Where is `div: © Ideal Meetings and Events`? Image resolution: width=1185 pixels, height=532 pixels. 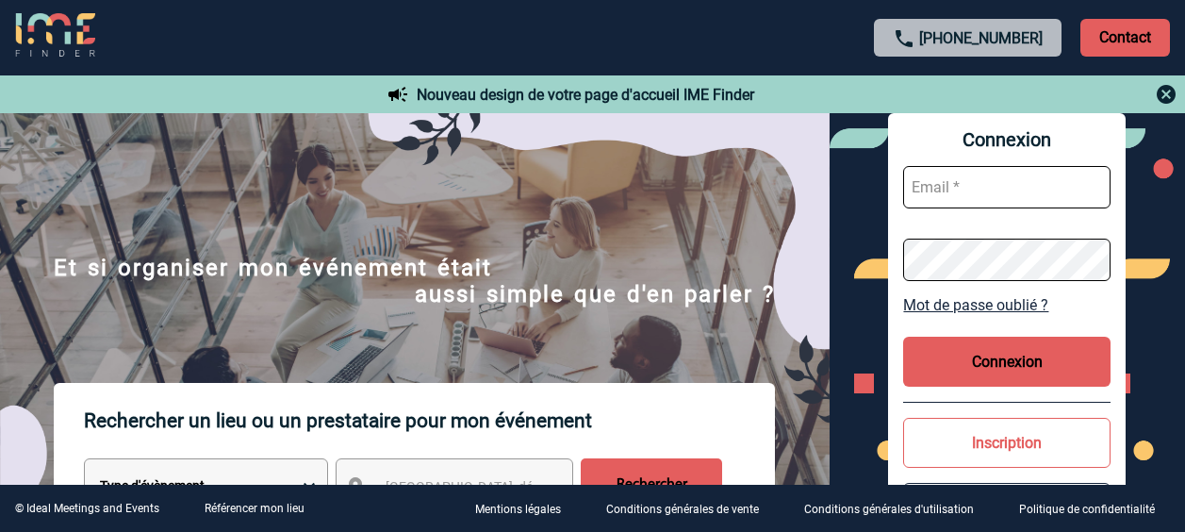 div: © Ideal Meetings and Events is located at coordinates (87, 508).